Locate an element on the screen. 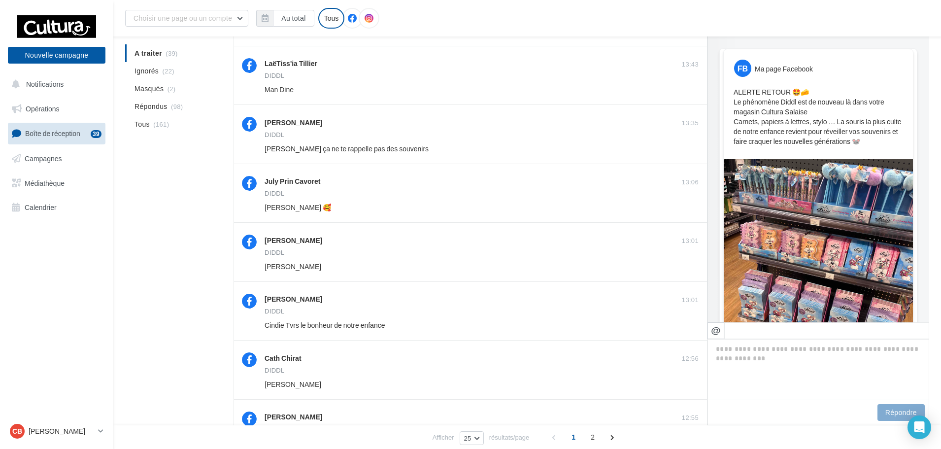 Image resolution: width=941 pixels, height=449 pixels. button: Nouvelle campagne is located at coordinates (57, 55).